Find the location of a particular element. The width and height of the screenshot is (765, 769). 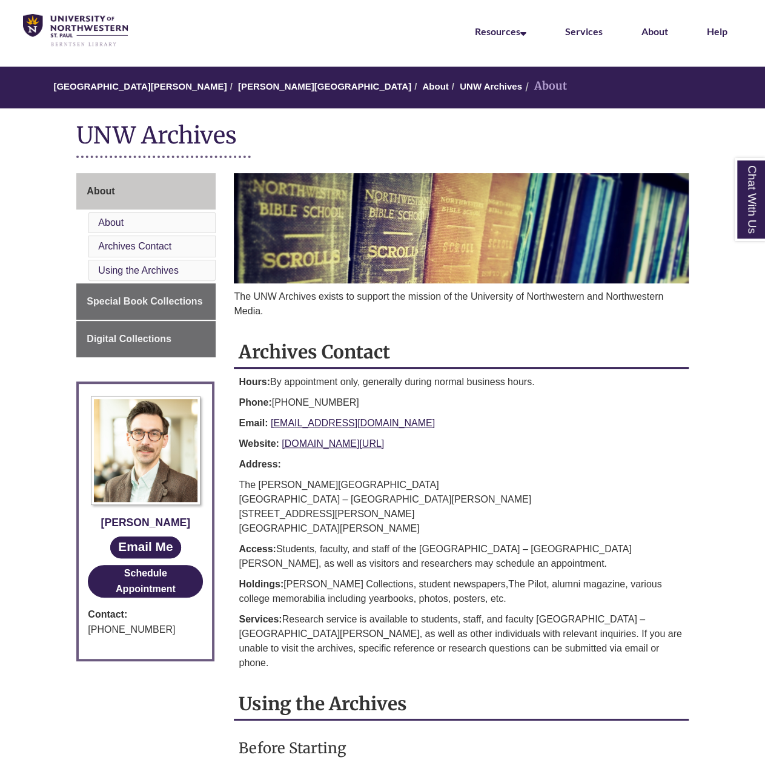

a: Special Book Collections is located at coordinates (146, 302).